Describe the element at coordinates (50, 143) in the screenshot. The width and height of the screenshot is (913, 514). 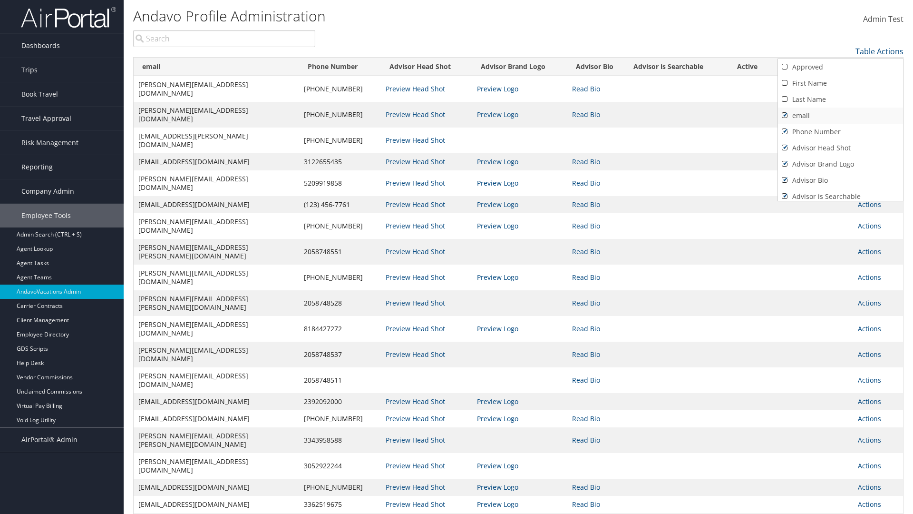
I see `span: Risk Management` at that location.